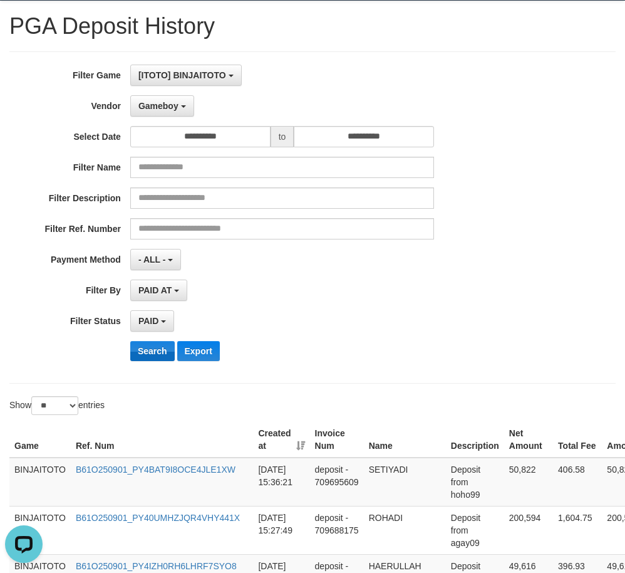 Image resolution: width=625 pixels, height=573 pixels. Describe the element at coordinates (337, 439) in the screenshot. I see `th: Invoice Num` at that location.